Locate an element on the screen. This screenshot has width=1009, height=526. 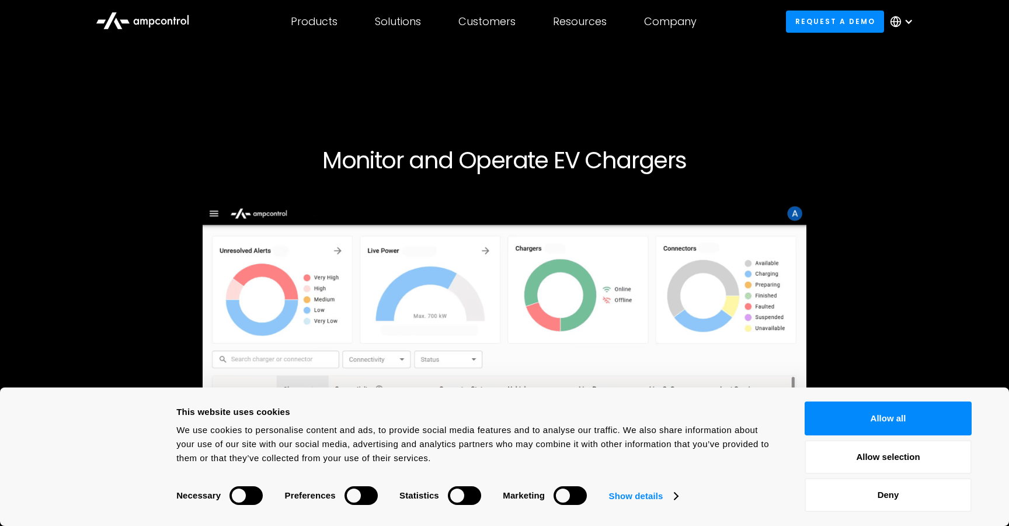
strong: Statistics is located at coordinates (419, 495).